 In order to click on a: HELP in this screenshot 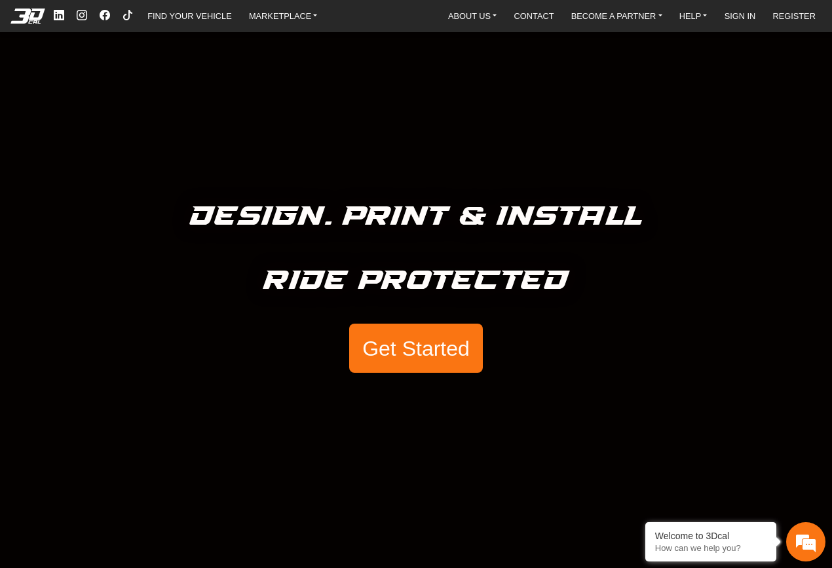, I will do `click(693, 16)`.